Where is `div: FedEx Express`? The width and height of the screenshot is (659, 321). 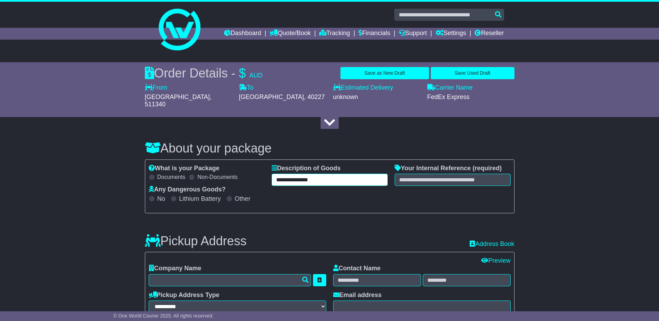
div: FedEx Express is located at coordinates (471, 97).